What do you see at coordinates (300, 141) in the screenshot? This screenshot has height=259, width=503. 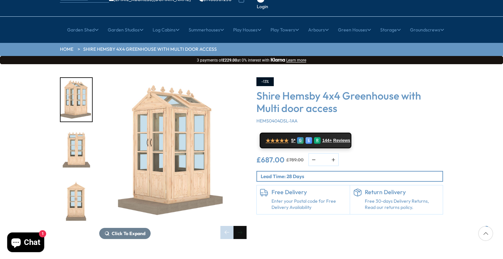 I see `div: G` at bounding box center [300, 141].